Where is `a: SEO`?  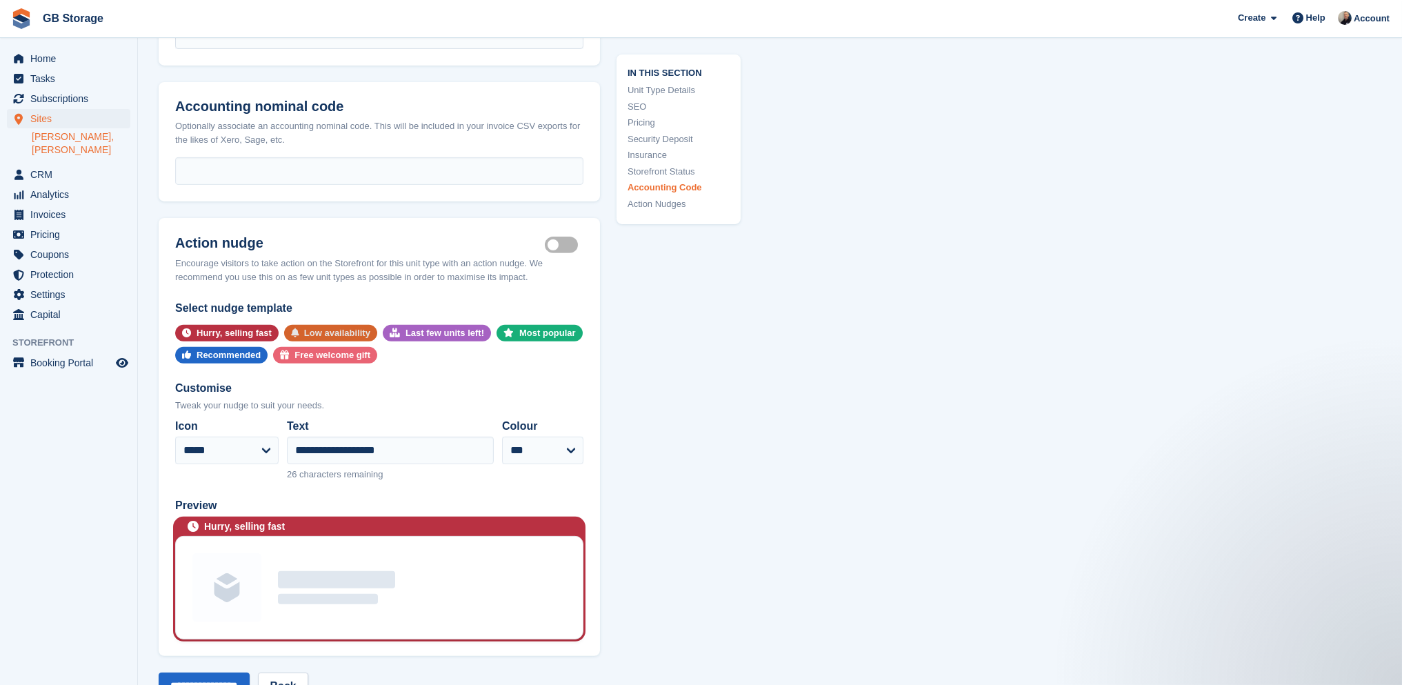
a: SEO is located at coordinates (679, 106).